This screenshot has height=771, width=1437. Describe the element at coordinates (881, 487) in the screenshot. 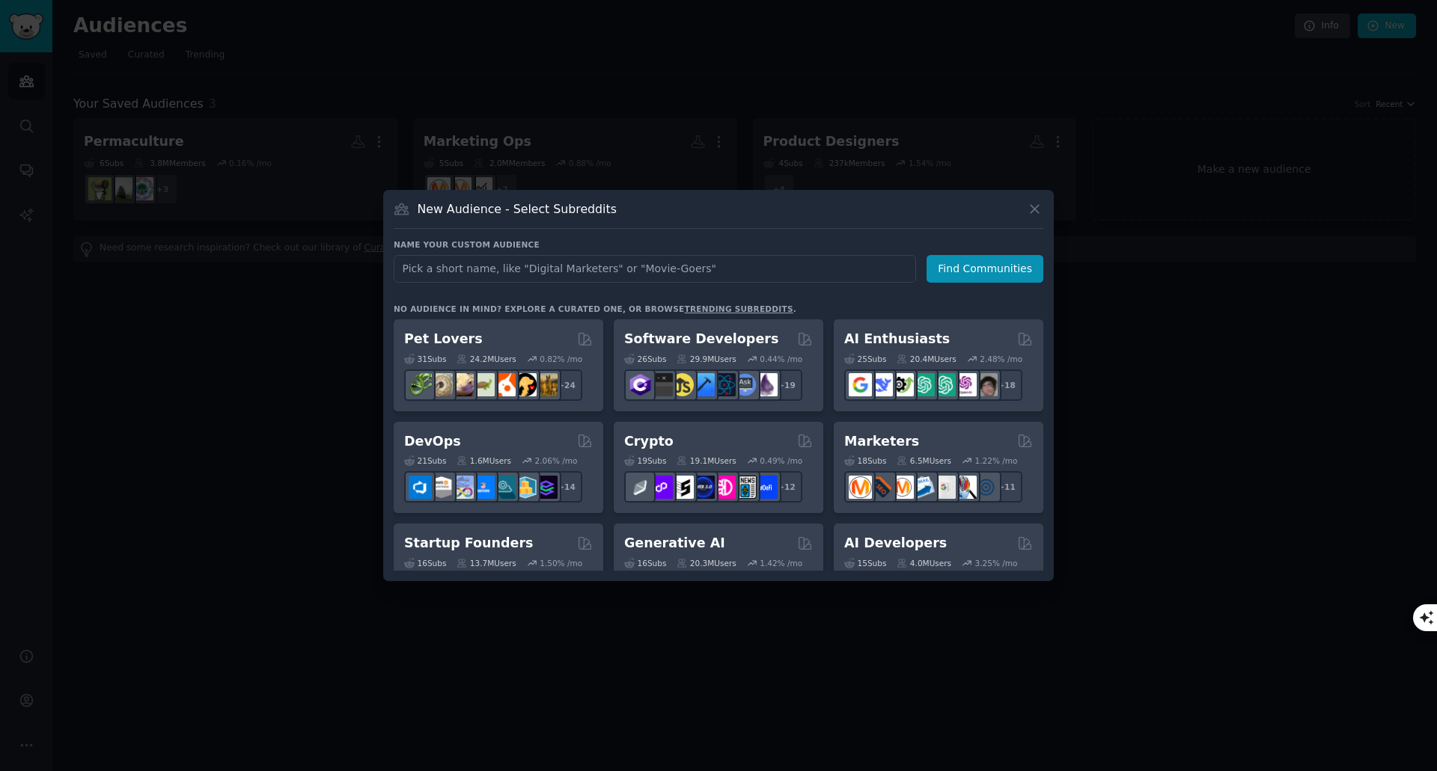

I see `img: bigseo` at that location.